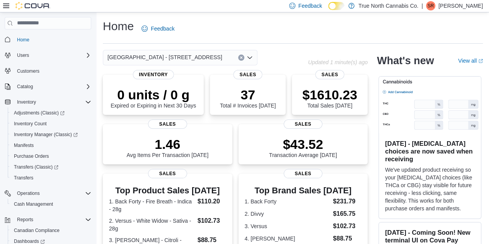 The width and height of the screenshot is (489, 244). I want to click on a: Purchase Orders, so click(31, 156).